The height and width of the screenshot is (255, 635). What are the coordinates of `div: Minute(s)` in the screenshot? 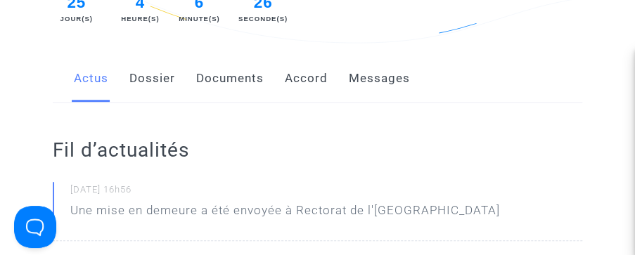 It's located at (199, 19).